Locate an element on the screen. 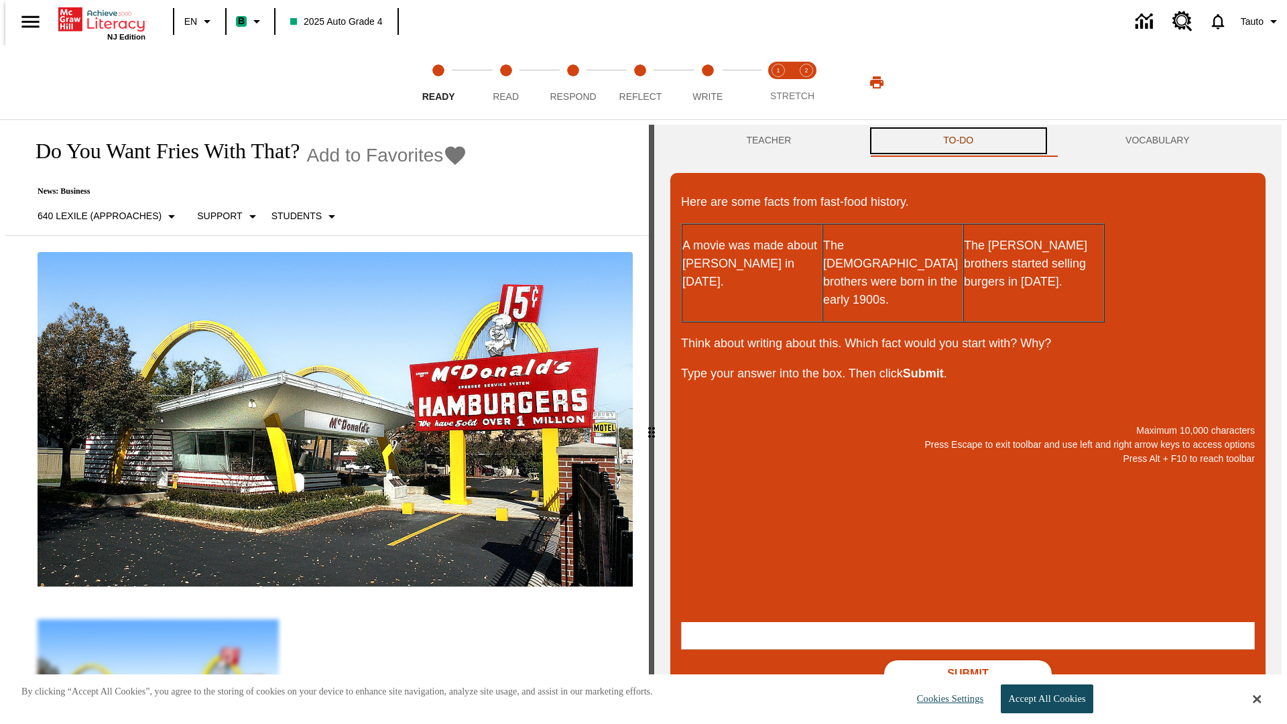 Image resolution: width=1287 pixels, height=724 pixels. span: Ready is located at coordinates (438, 97).